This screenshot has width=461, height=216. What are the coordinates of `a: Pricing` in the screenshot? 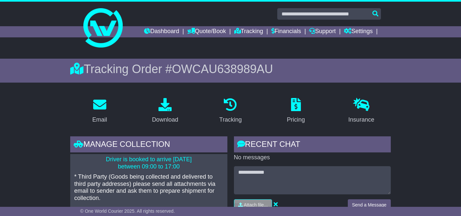 It's located at (296, 111).